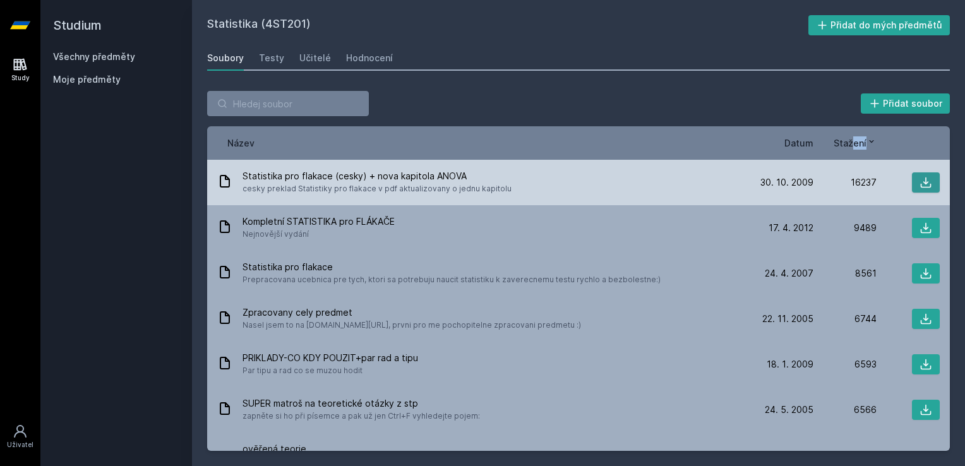  Describe the element at coordinates (315, 58) in the screenshot. I see `a: Učitelé` at that location.